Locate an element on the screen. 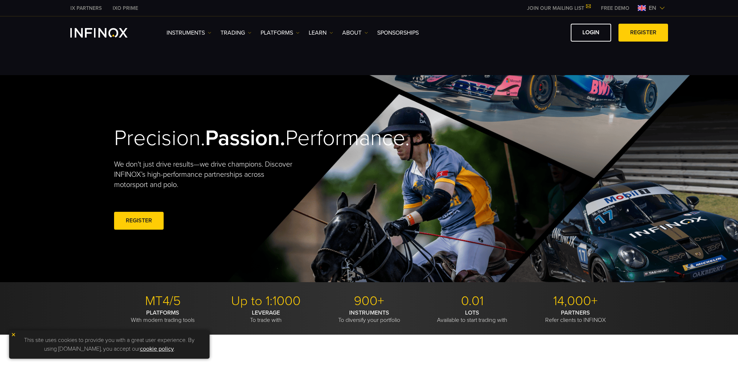 The width and height of the screenshot is (738, 366). a: Learn is located at coordinates (321, 33).